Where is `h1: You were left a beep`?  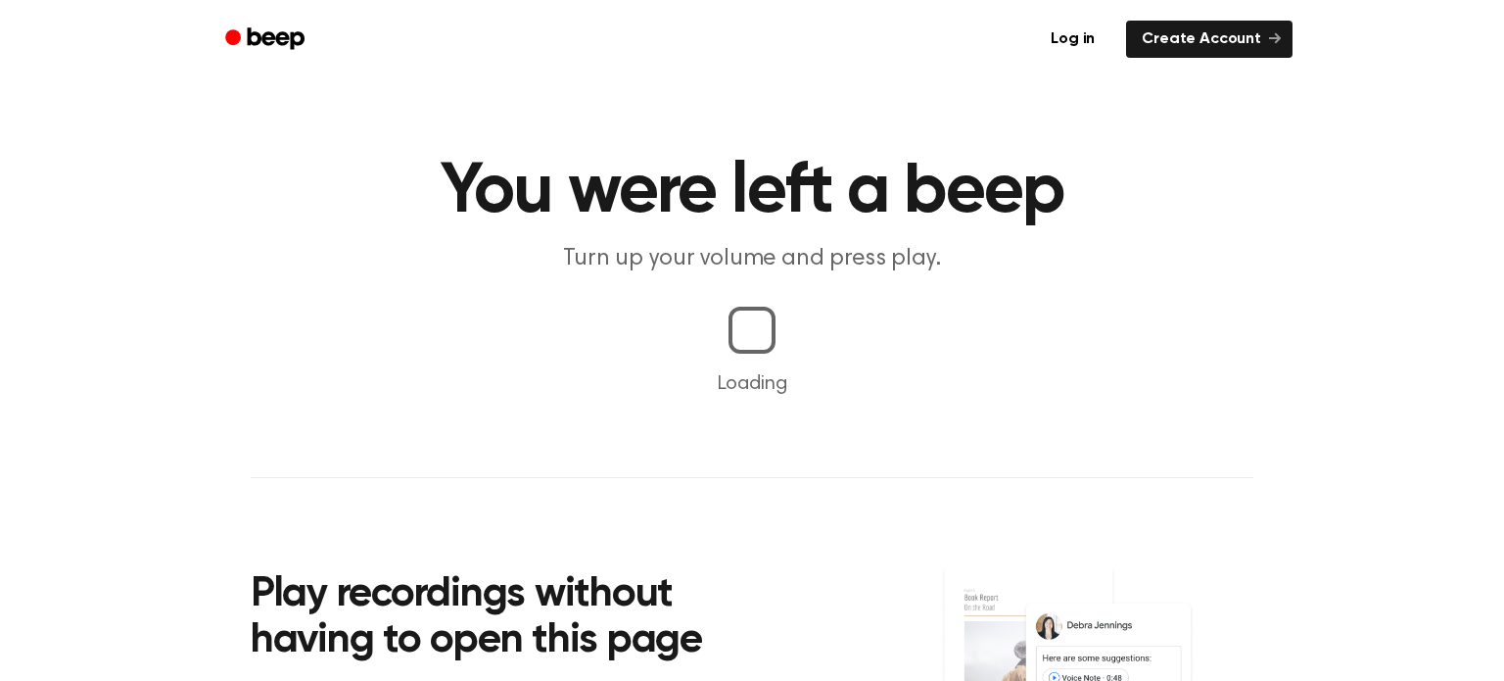
h1: You were left a beep is located at coordinates (752, 192).